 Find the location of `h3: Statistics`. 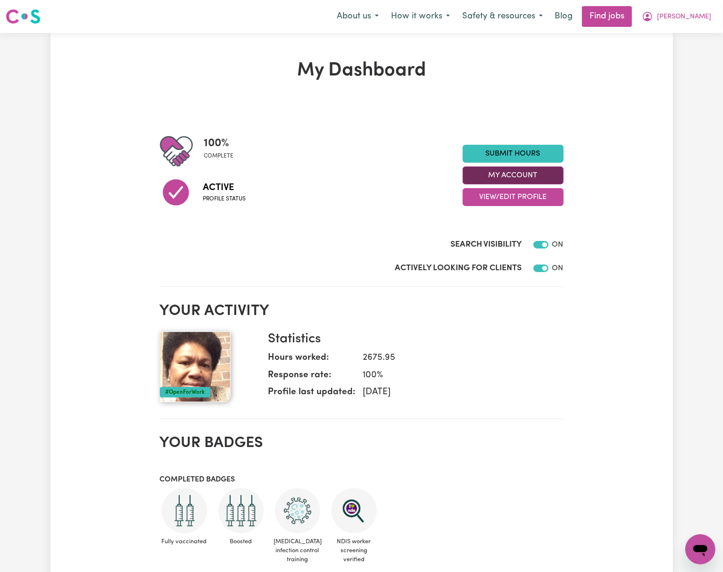

h3: Statistics is located at coordinates (412, 340).